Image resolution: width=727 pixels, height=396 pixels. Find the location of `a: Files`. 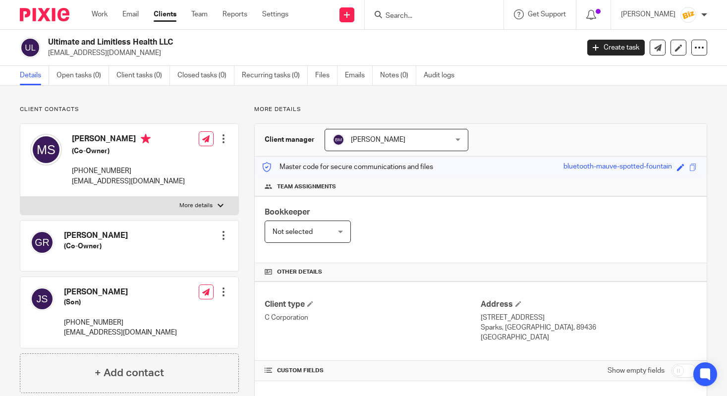

a: Files is located at coordinates (326, 75).